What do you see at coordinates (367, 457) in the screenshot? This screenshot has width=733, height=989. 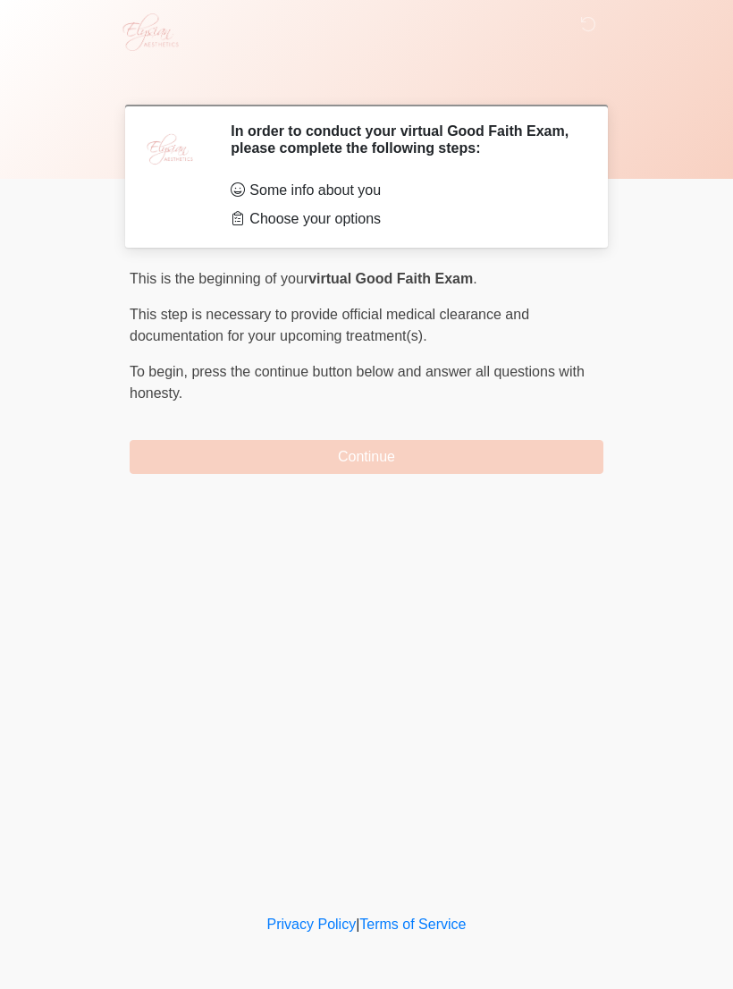 I see `button: Continue` at bounding box center [367, 457].